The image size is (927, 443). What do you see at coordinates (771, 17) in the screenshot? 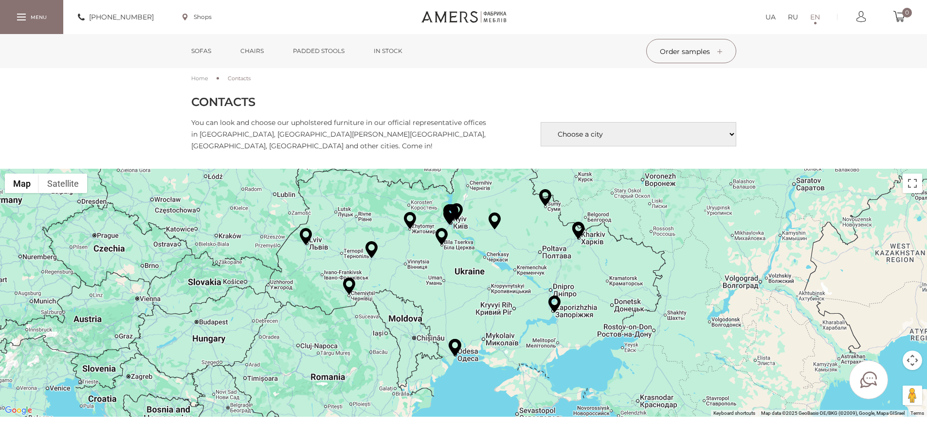
I see `a: UA` at bounding box center [771, 17].